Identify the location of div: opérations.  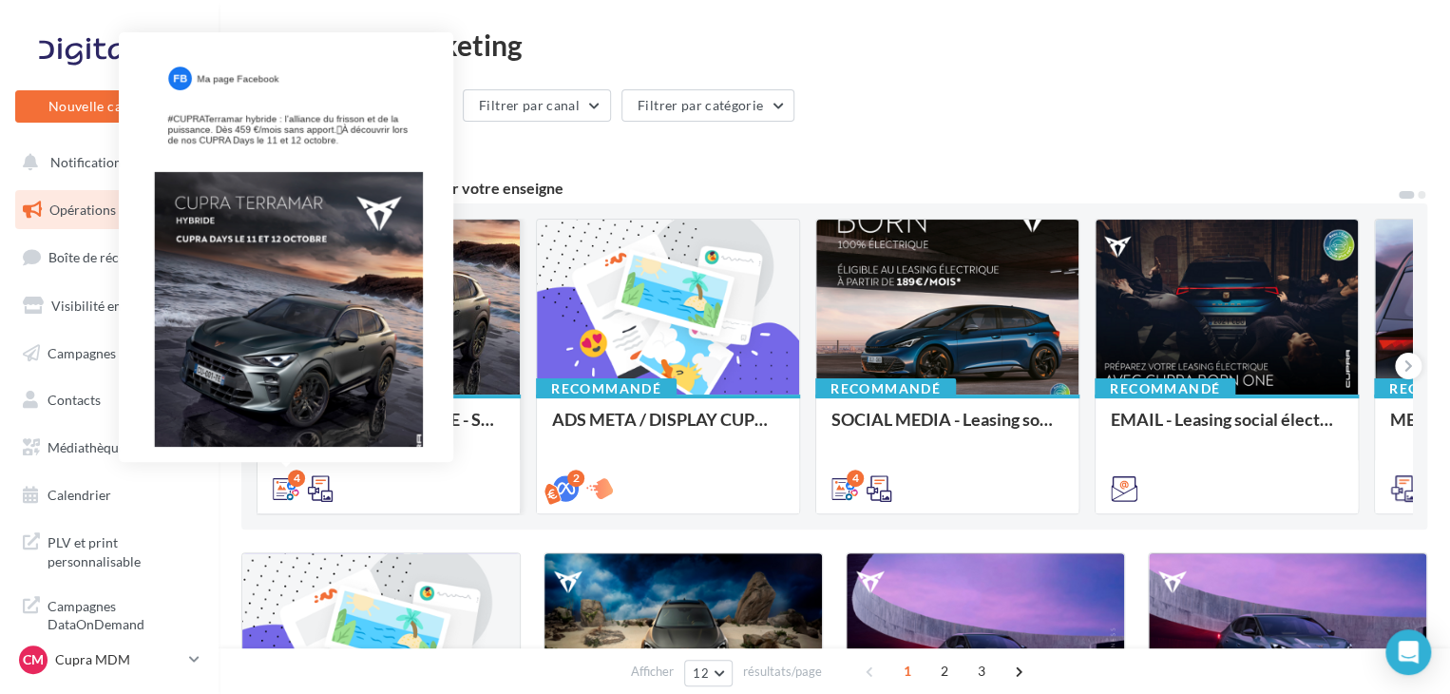
(329, 148).